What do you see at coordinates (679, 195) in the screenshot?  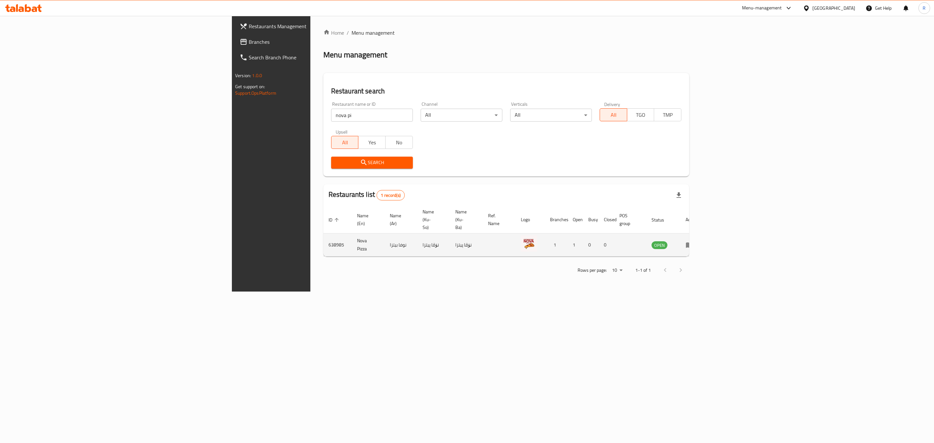 I see `div: Export file` at bounding box center [679, 195].